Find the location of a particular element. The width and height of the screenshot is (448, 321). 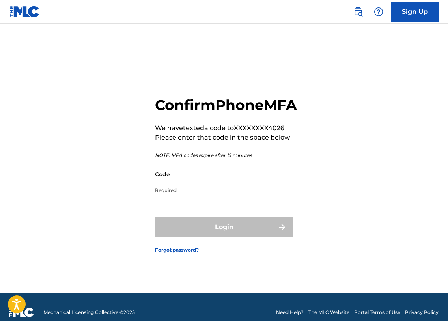

a: Need Help? is located at coordinates (290, 313).